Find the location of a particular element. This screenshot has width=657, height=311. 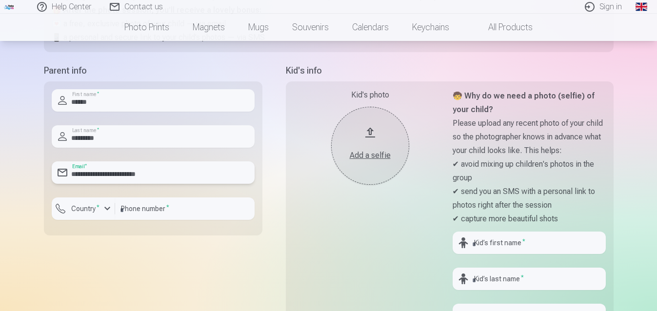

strong: 🧒 Why do we need a photo (selfie) of your child? is located at coordinates (523, 102).